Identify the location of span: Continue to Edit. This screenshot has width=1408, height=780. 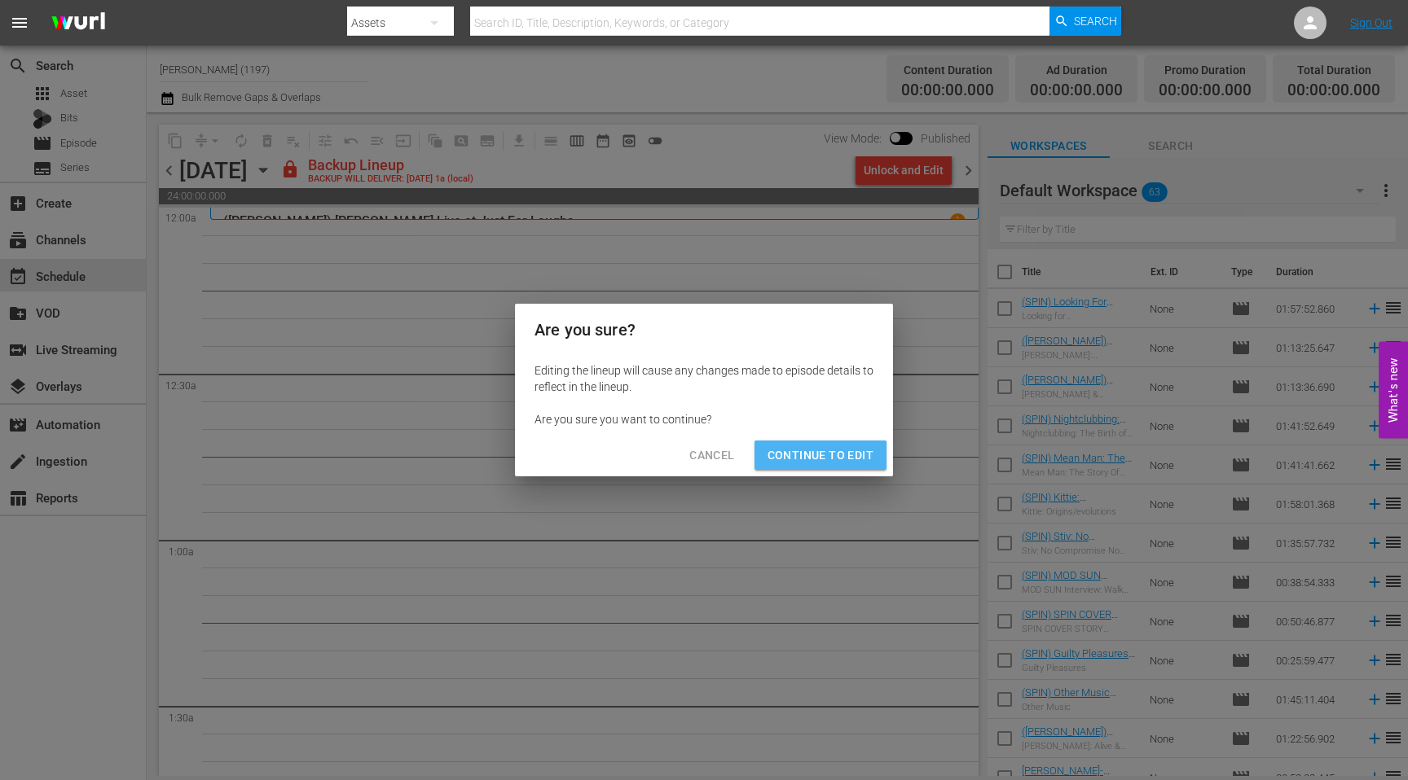
(820, 455).